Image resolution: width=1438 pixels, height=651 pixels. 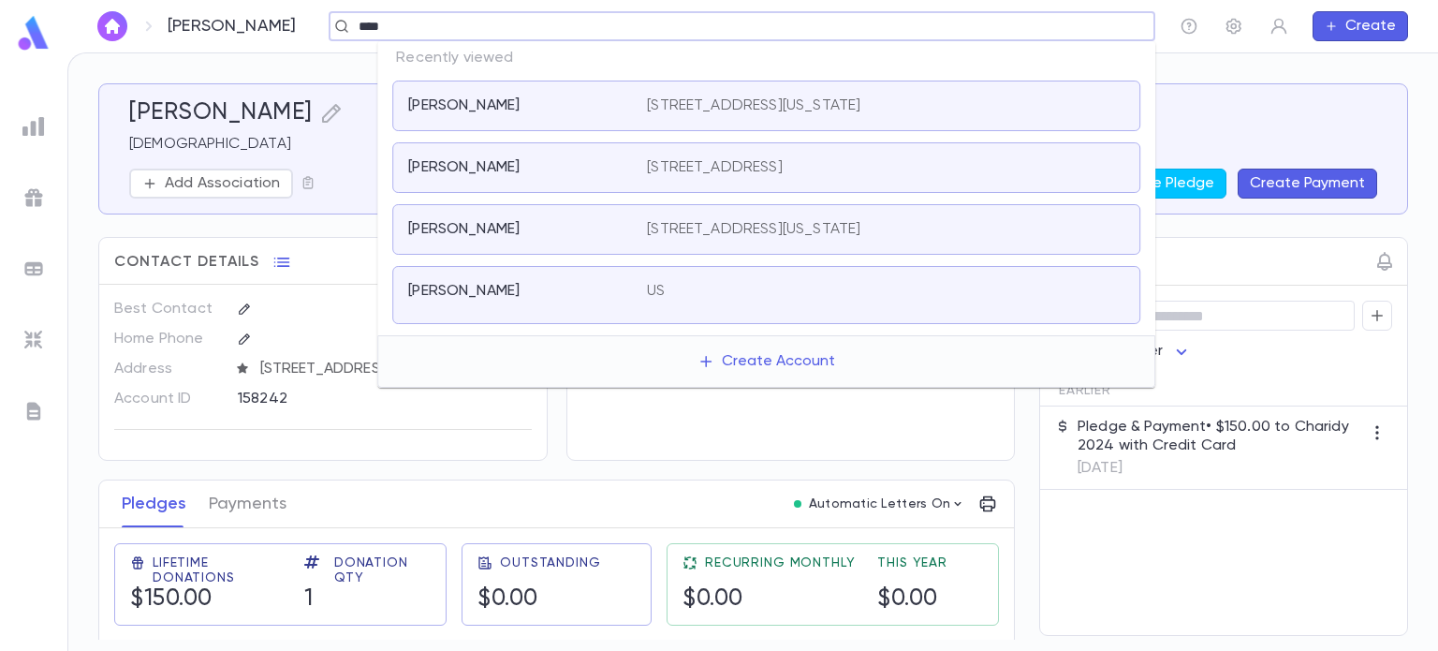 I want to click on p: Best Contact, so click(x=168, y=309).